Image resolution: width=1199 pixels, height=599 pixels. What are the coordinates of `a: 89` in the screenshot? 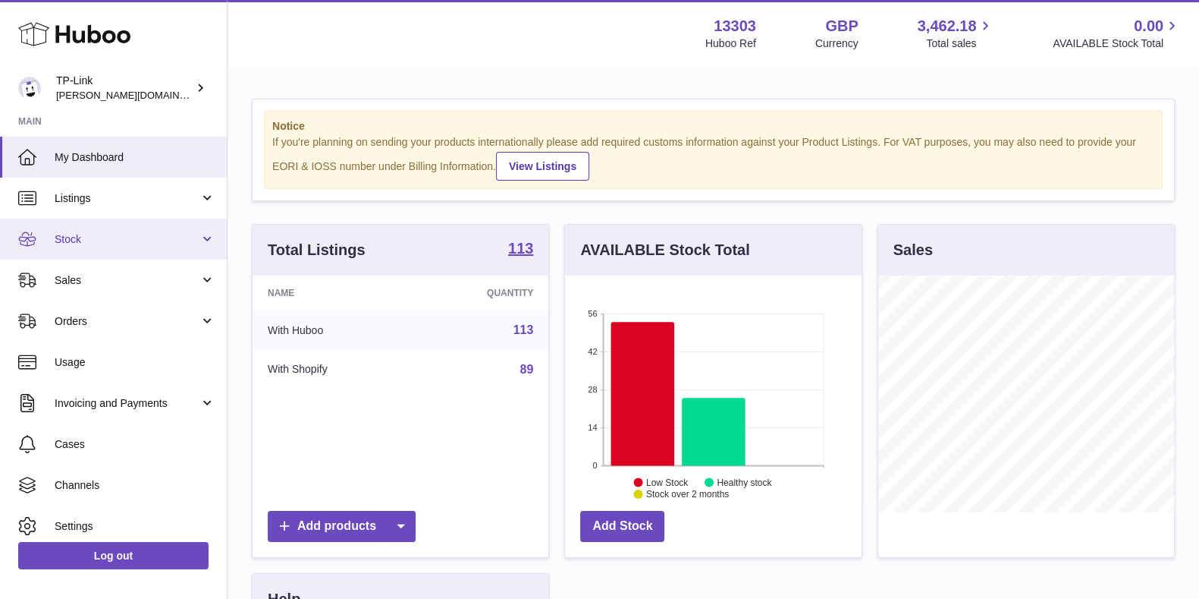 It's located at (527, 369).